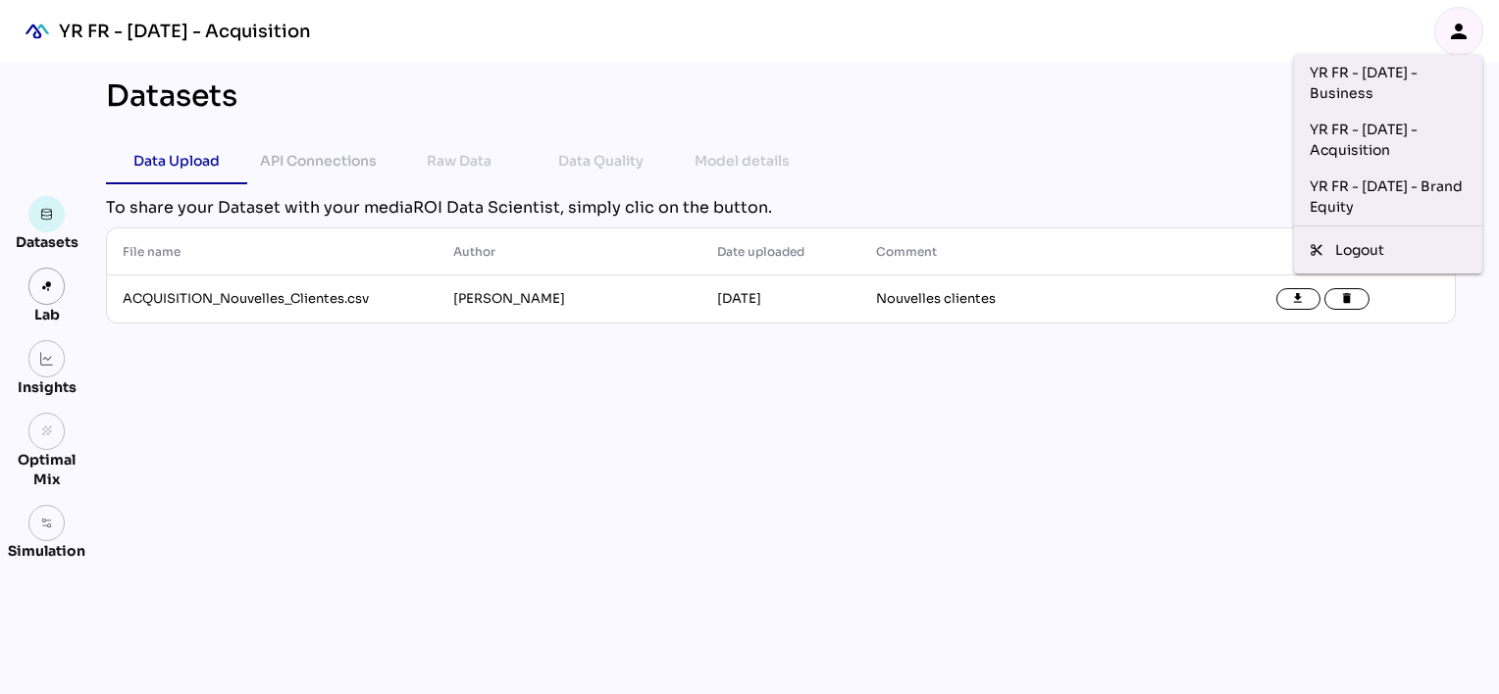  Describe the element at coordinates (1322, 252) in the screenshot. I see `th: Actions` at that location.